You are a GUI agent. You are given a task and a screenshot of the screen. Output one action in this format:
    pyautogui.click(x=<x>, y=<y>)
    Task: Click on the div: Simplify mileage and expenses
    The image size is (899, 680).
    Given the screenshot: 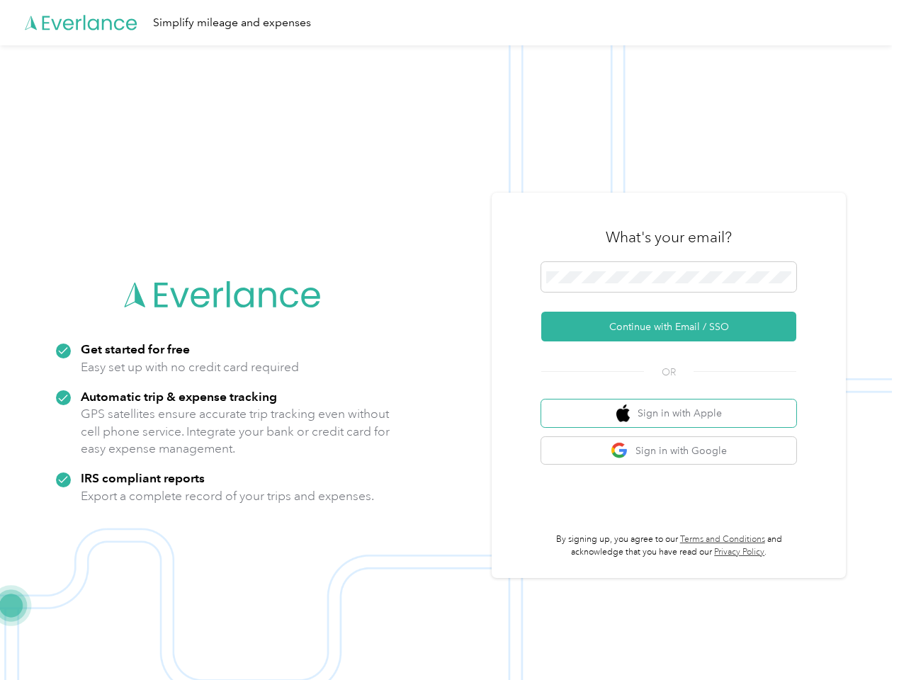 What is the action you would take?
    pyautogui.click(x=232, y=23)
    